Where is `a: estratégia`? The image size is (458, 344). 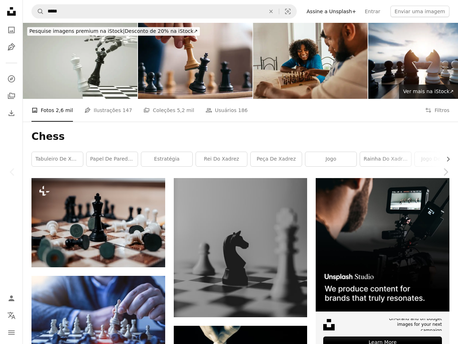 a: estratégia is located at coordinates (166, 159).